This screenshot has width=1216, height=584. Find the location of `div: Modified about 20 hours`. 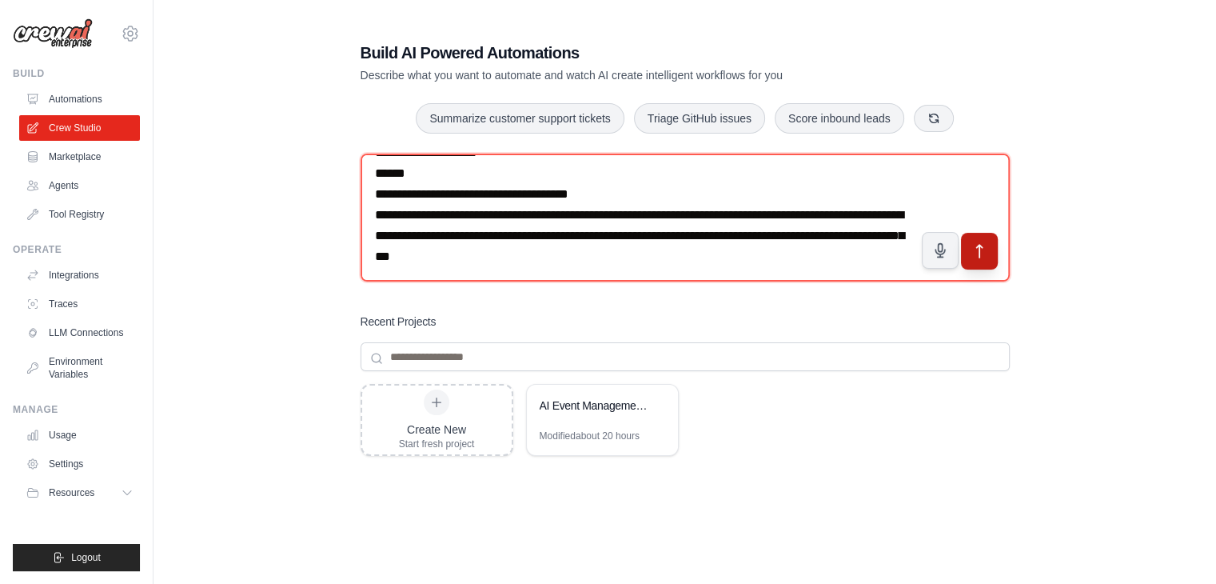

div: Modified about 20 hours is located at coordinates (589, 436).